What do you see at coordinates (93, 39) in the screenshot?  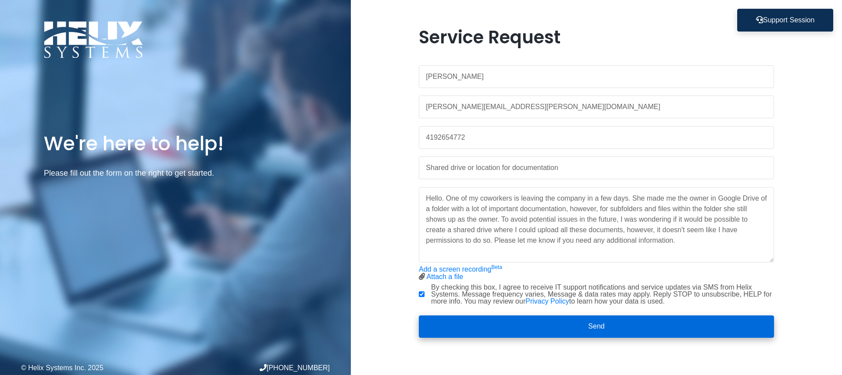 I see `img: Logo` at bounding box center [93, 39].